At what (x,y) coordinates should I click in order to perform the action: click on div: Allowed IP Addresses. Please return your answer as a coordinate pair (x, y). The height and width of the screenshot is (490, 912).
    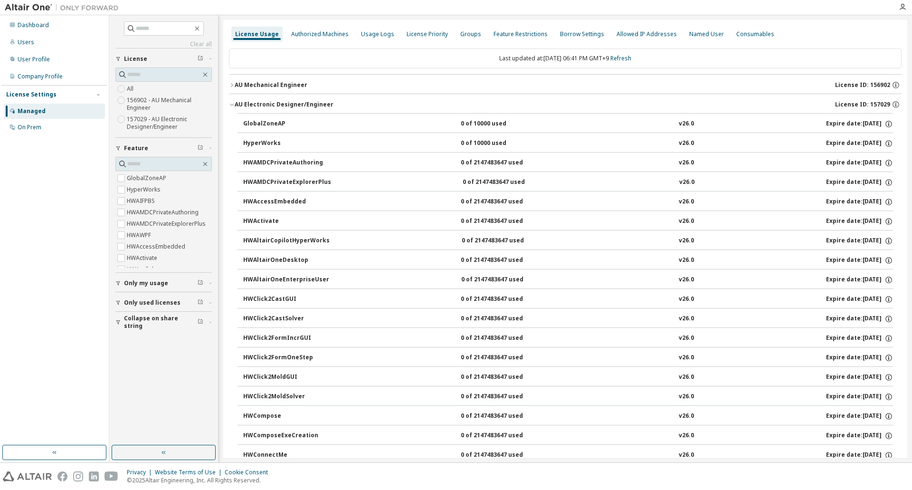
    Looking at the image, I should click on (646, 34).